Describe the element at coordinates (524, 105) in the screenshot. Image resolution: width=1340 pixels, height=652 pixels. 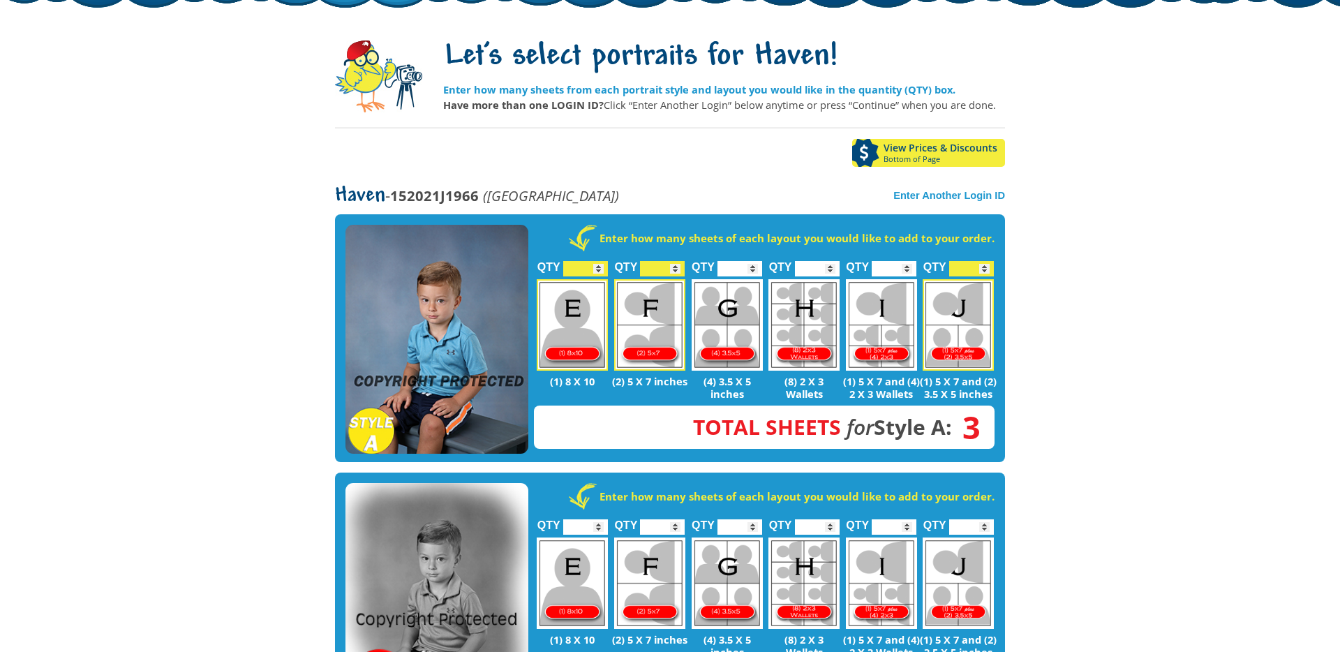
I see `strong: Have more than one LOGIN ID?` at that location.